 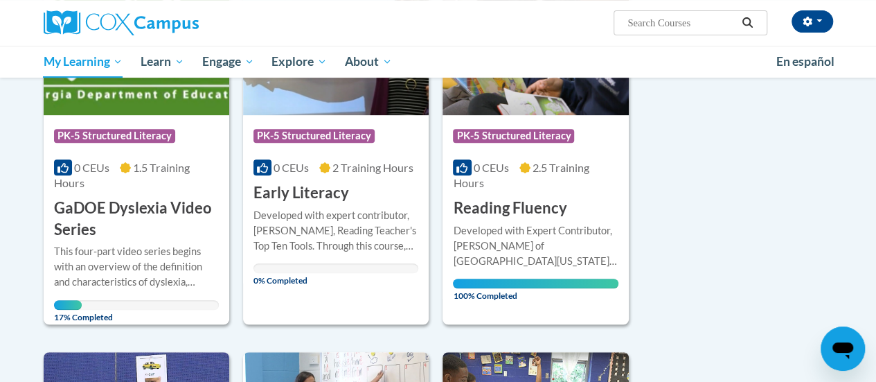 I want to click on h3: Early Literacy, so click(x=301, y=193).